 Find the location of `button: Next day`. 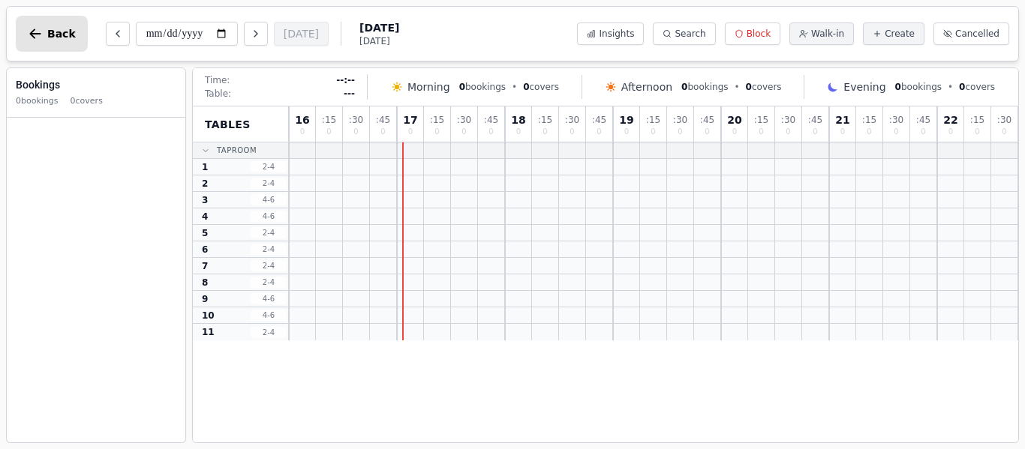

button: Next day is located at coordinates (256, 34).